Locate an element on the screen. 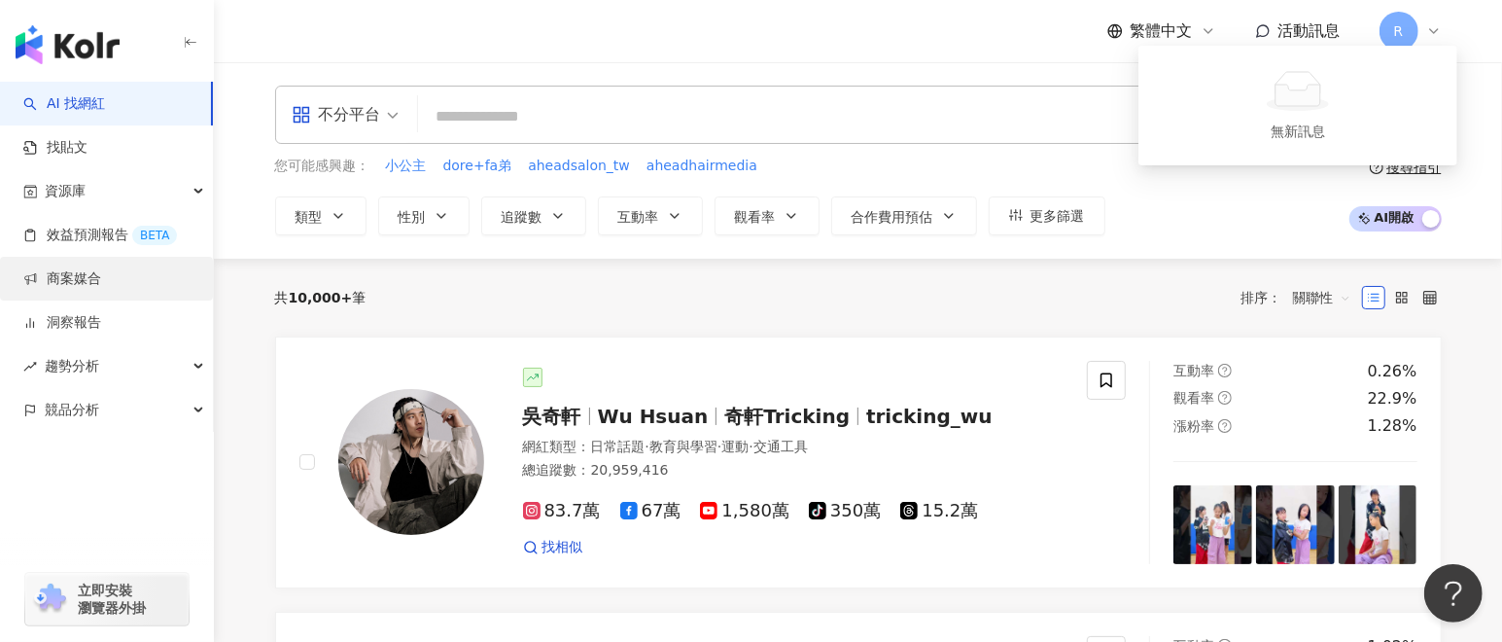  button: 小公主 is located at coordinates (406, 166).